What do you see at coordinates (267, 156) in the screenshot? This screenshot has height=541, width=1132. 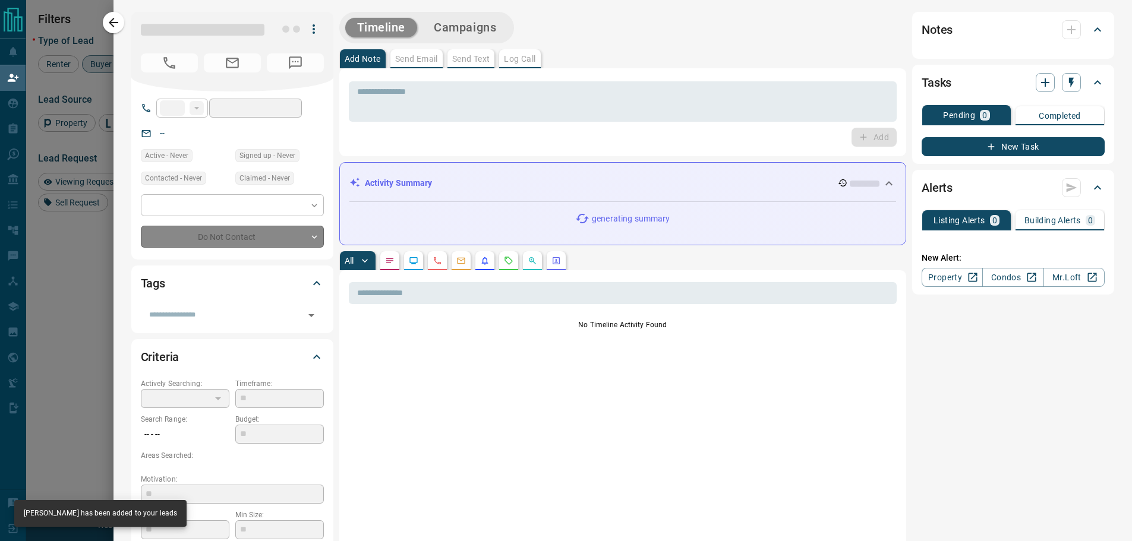 I see `span: Signed up - Never` at bounding box center [267, 156].